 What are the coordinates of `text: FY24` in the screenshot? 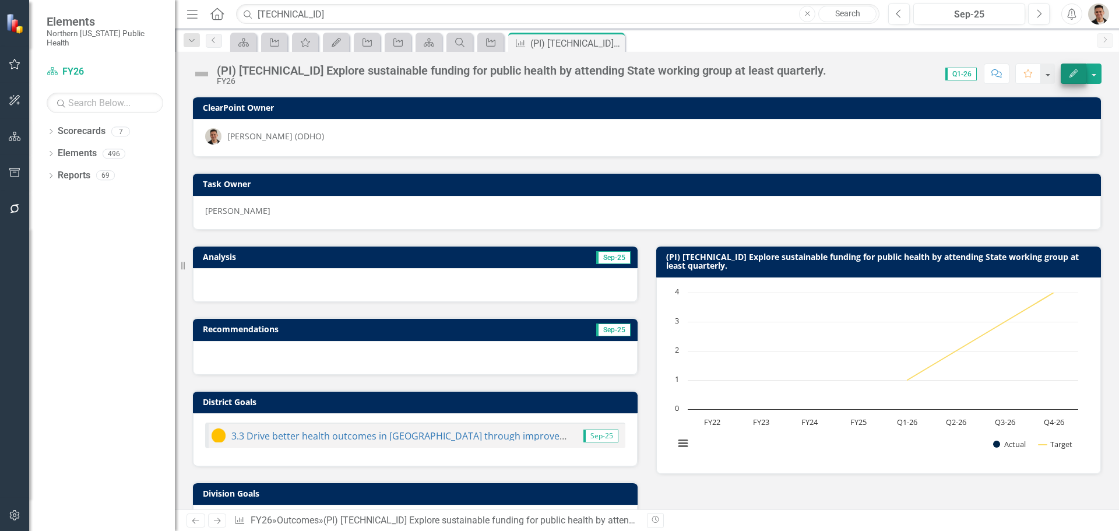 It's located at (810, 422).